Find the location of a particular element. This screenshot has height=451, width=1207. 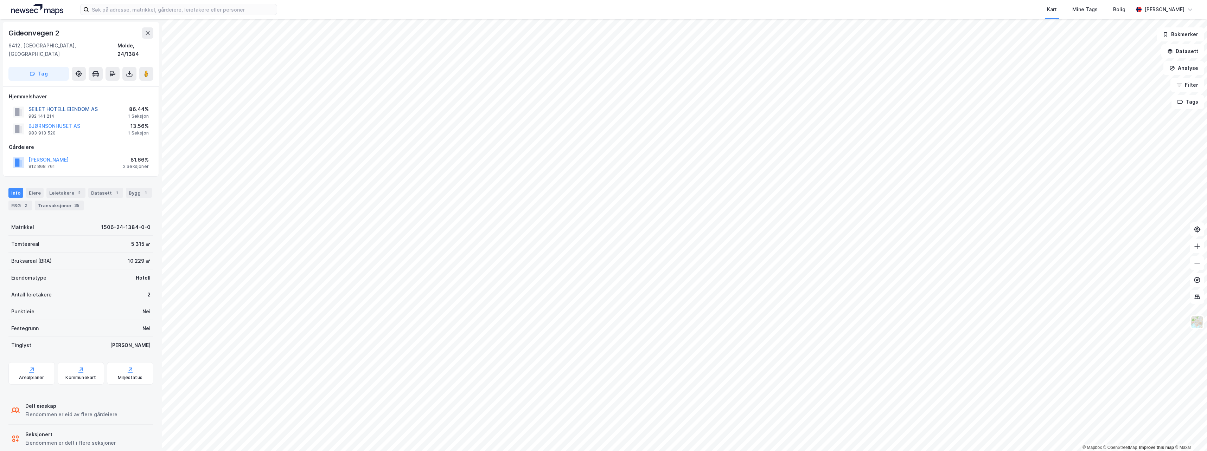

div: Bolig is located at coordinates (1119, 9).